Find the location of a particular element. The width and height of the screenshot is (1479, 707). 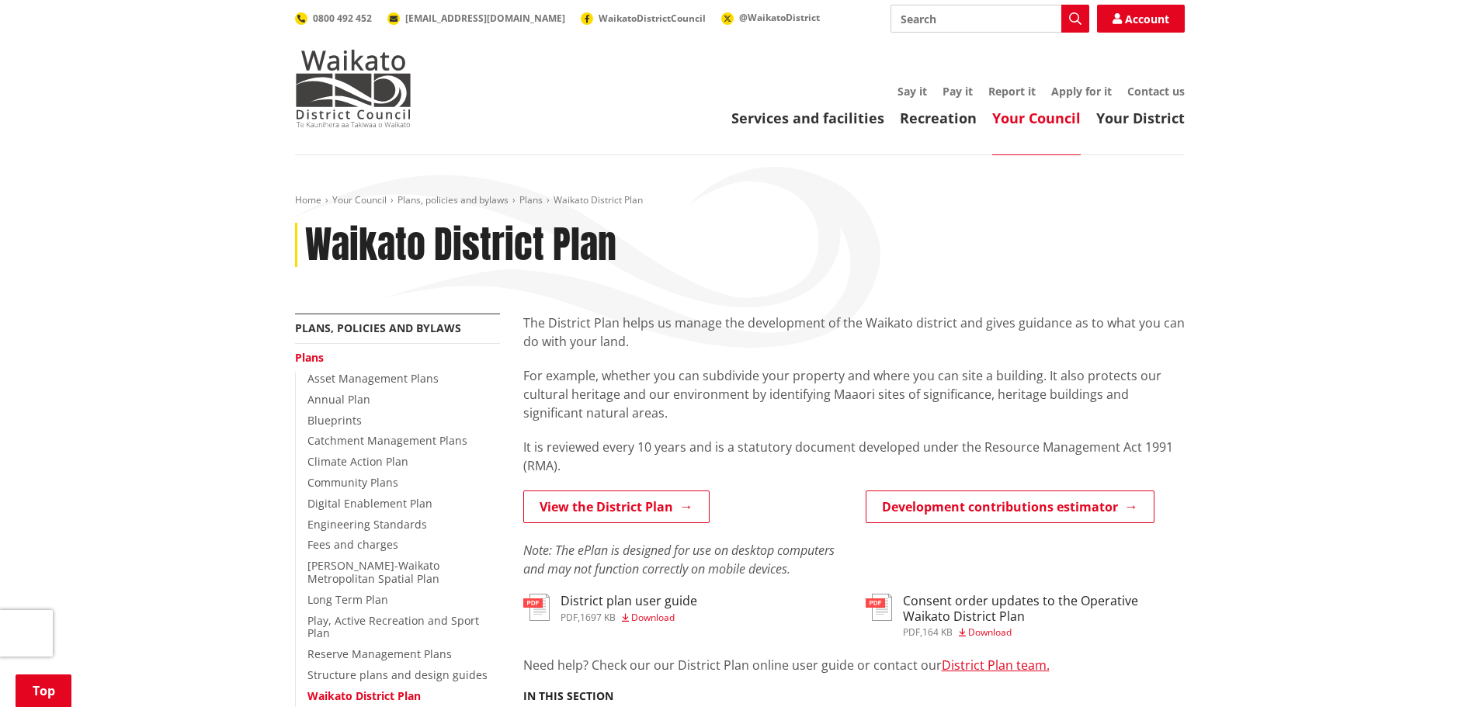

a: Top is located at coordinates (43, 691).